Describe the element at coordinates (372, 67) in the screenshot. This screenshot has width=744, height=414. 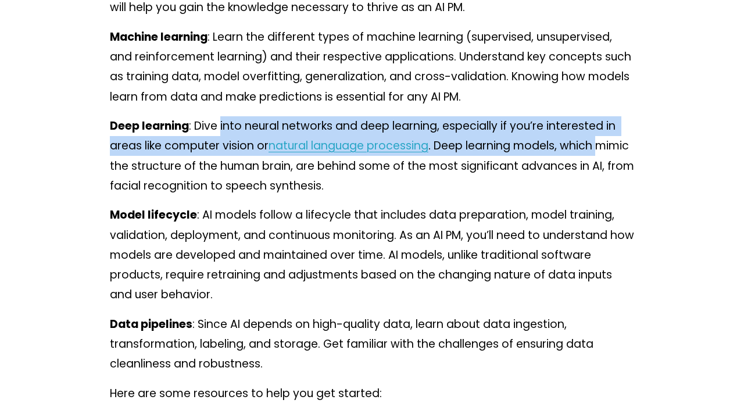
I see `p: : Learn the different types of machine learning (supervised, unsupervised, and reinforcement lear...` at that location.